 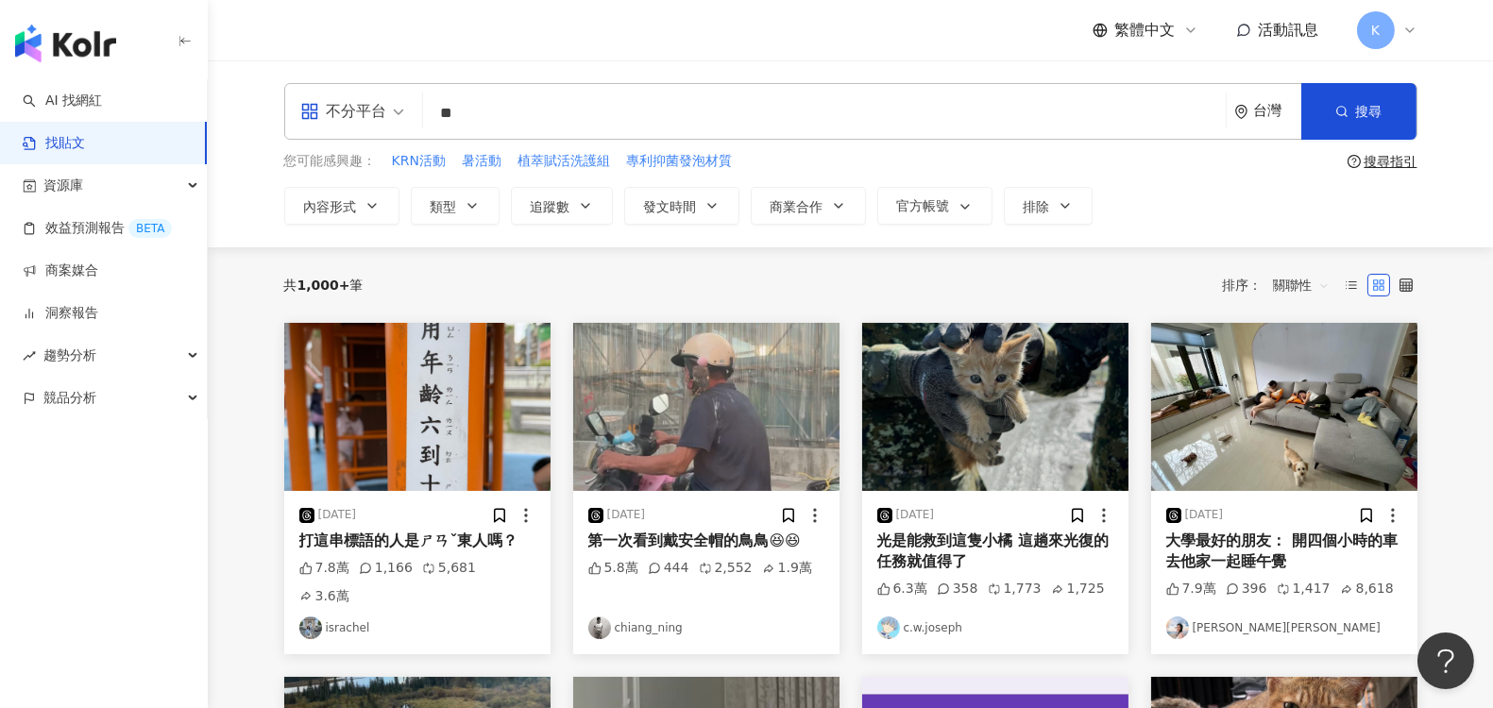 I want to click on div: 1,166, so click(x=385, y=569).